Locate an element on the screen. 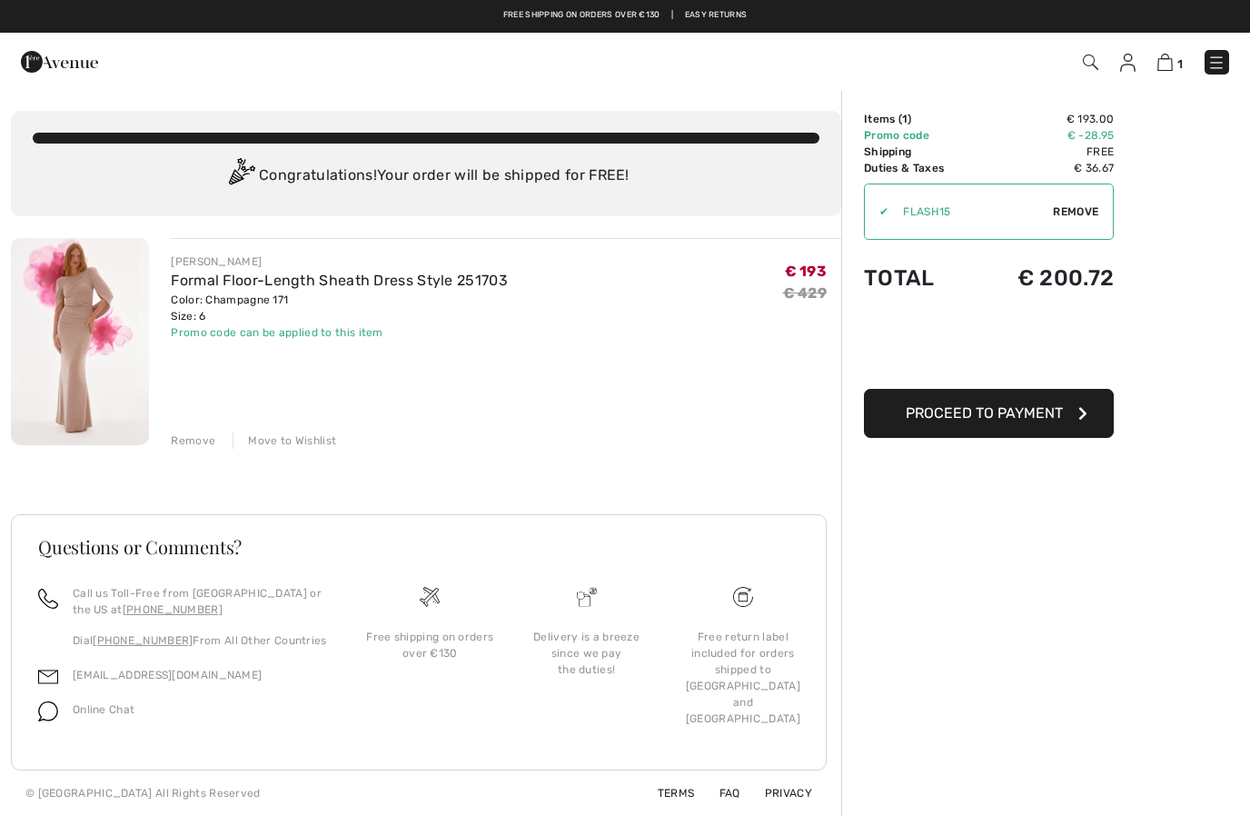 Image resolution: width=1250 pixels, height=825 pixels. a: Formal Floor-Length Sheath Dress Style 251703 is located at coordinates (339, 280).